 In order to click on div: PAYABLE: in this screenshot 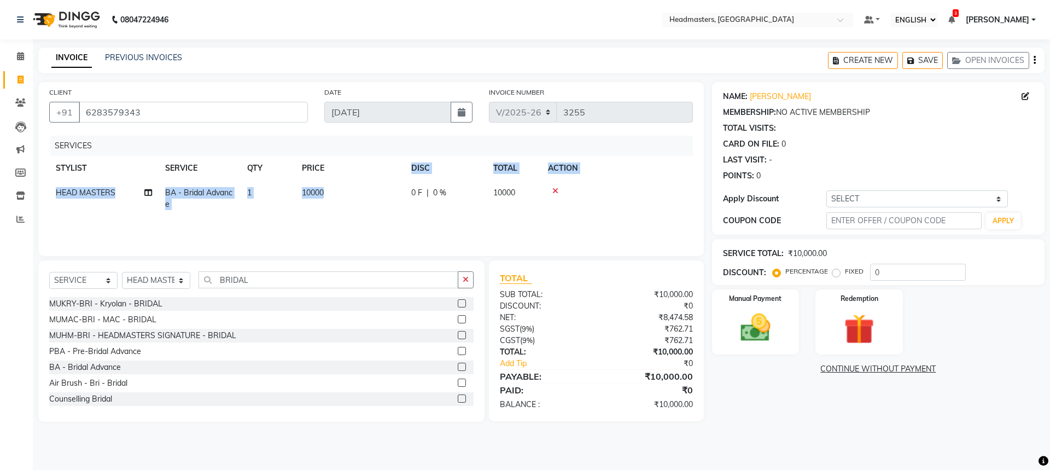, I will do `click(544, 376)`.